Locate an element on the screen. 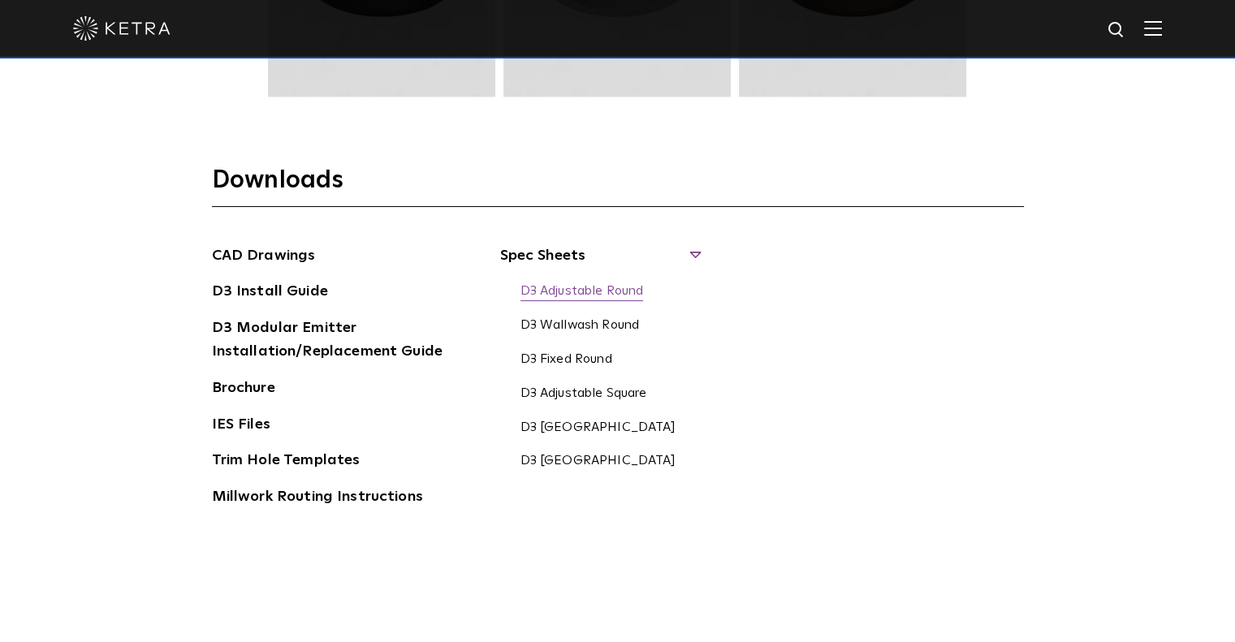 This screenshot has height=642, width=1235. img: ketra-logo-2019-white is located at coordinates (122, 28).